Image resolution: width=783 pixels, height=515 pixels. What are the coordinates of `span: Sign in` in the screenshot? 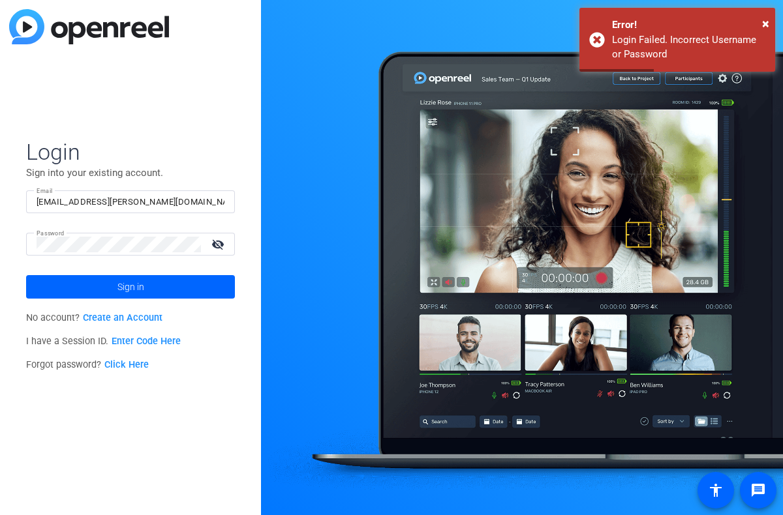 It's located at (130, 287).